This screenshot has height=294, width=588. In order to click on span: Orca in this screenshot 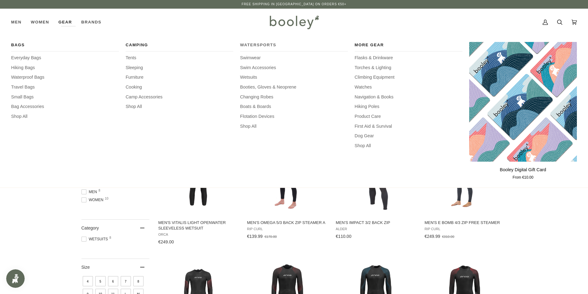, I will do `click(198, 234)`.